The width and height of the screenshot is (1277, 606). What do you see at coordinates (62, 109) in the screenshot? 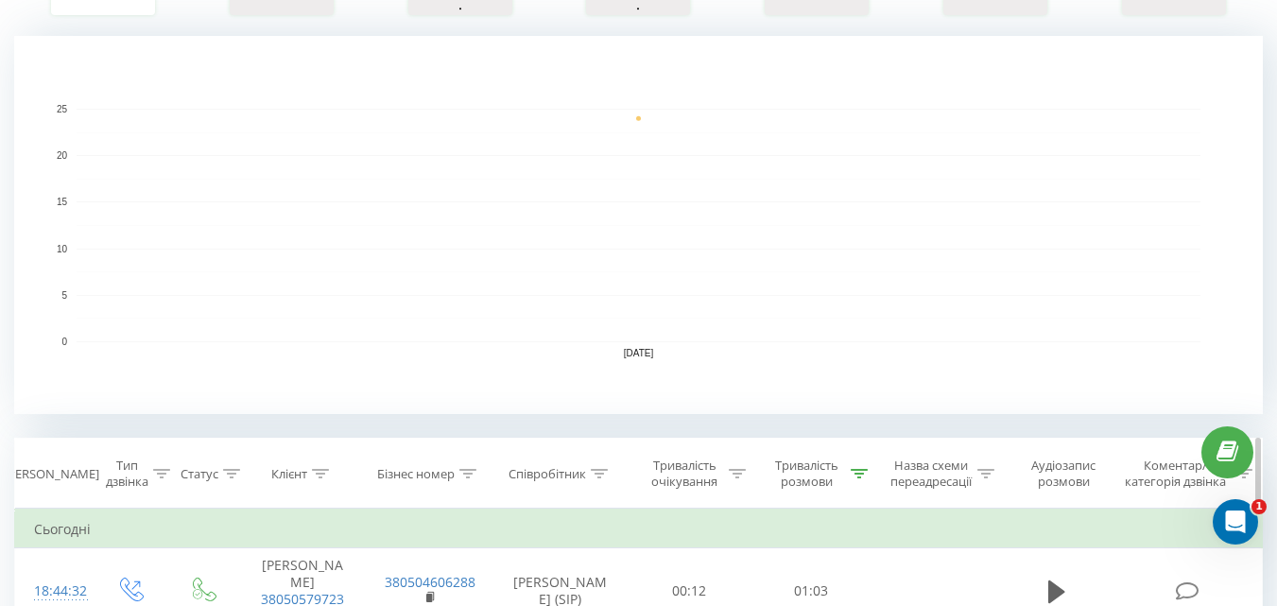
I see `text: 25` at bounding box center [62, 109].